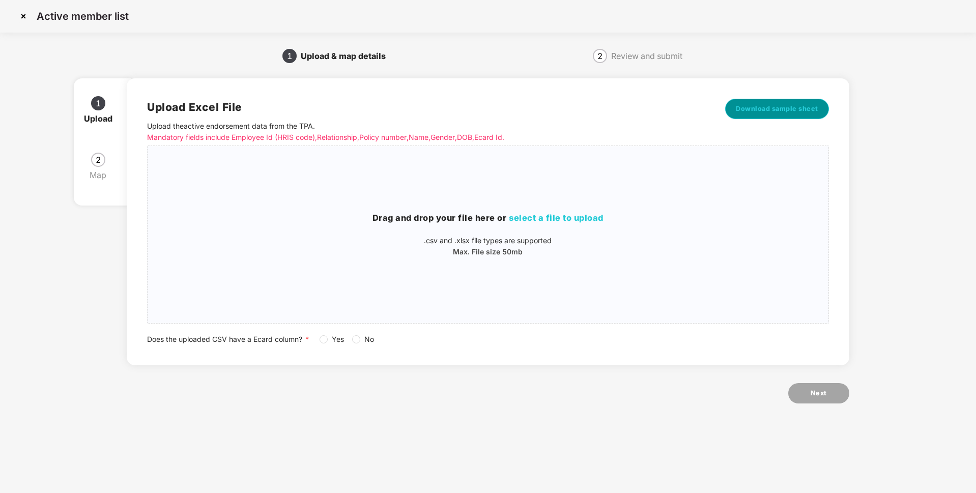  I want to click on button: Download sample sheet, so click(777, 109).